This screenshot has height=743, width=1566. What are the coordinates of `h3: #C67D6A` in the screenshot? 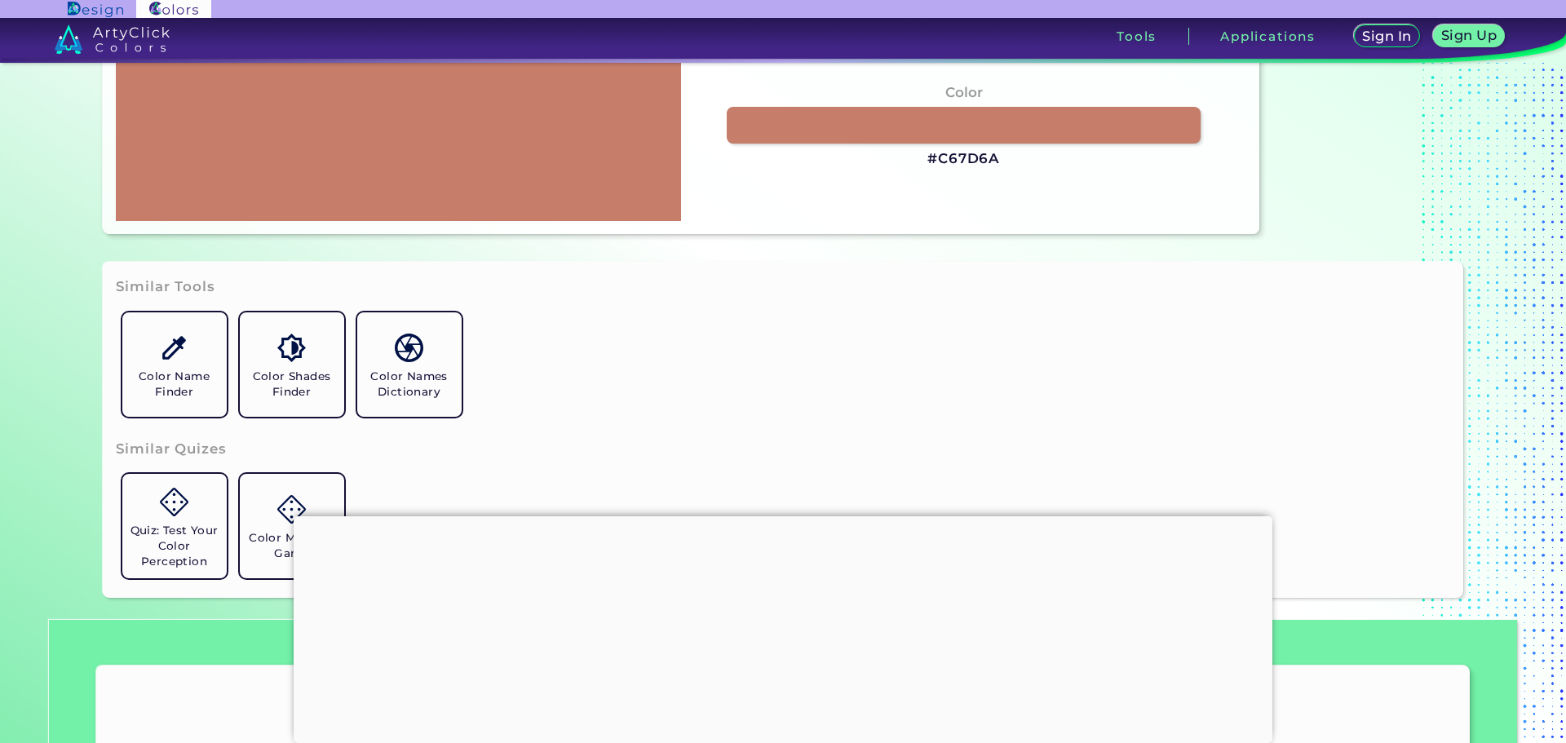 It's located at (963, 159).